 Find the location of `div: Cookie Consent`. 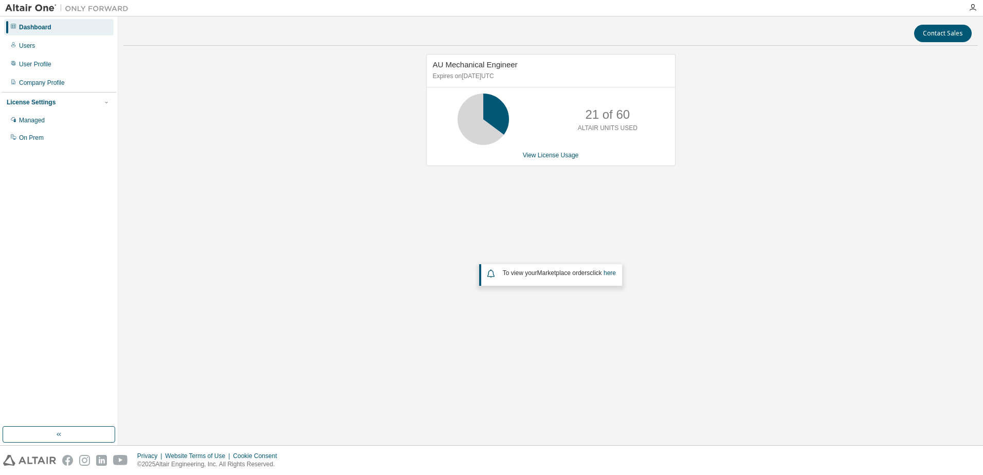

div: Cookie Consent is located at coordinates (258, 456).